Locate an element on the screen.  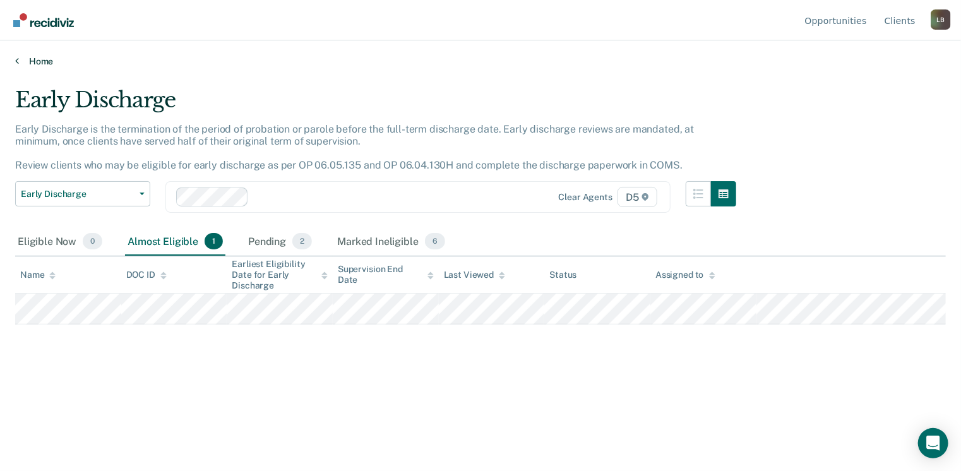
div: Eligible Now0 is located at coordinates (60, 242).